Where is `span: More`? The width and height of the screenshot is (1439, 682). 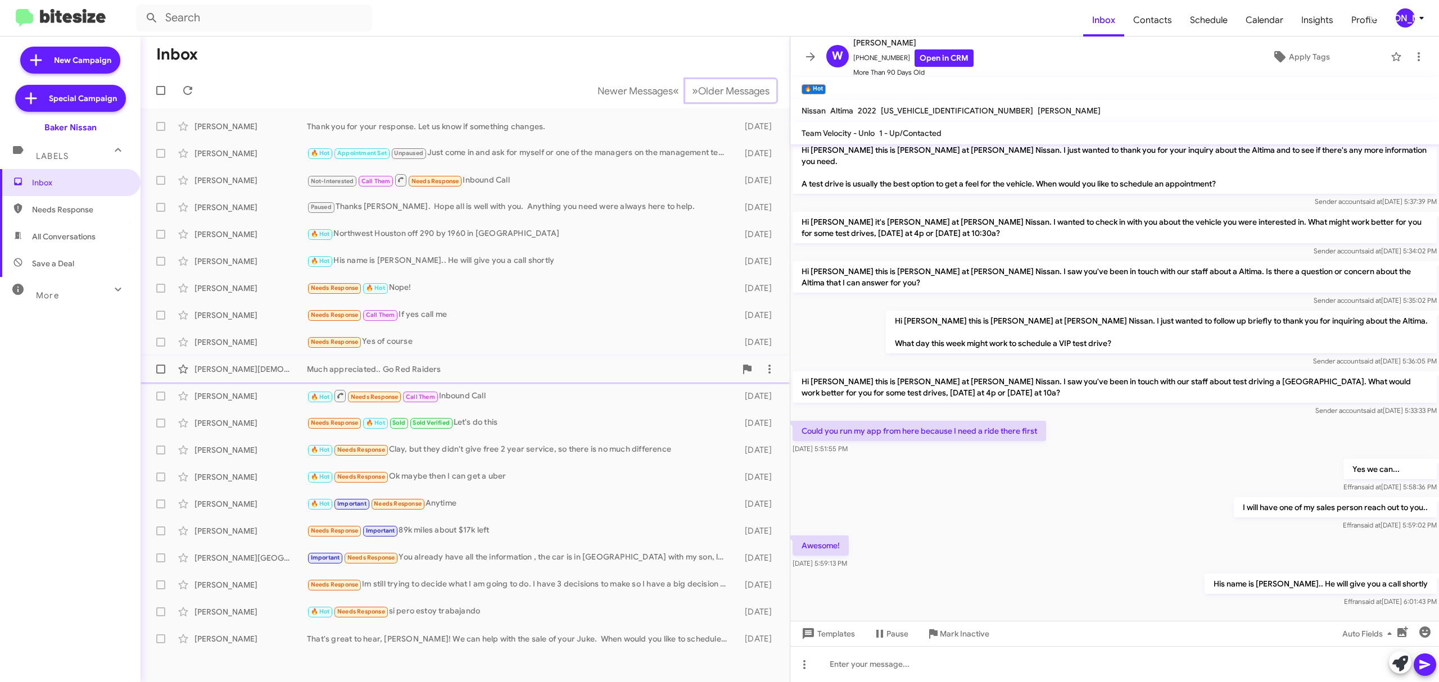
span: More is located at coordinates (47, 296).